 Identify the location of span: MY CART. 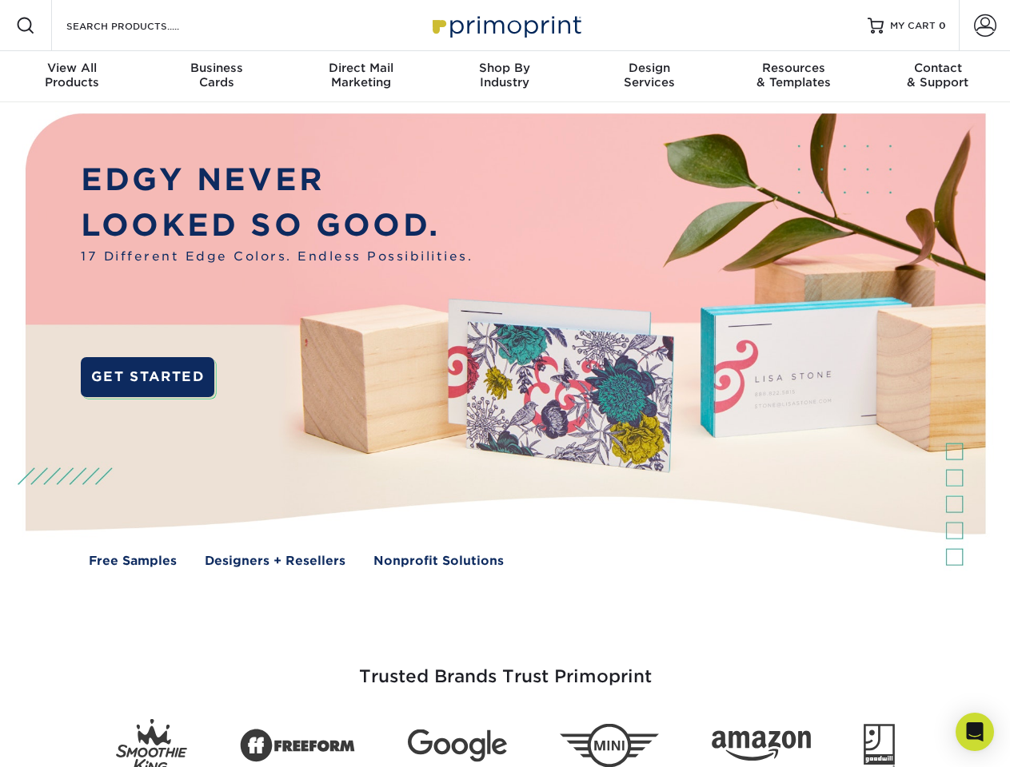
(912, 26).